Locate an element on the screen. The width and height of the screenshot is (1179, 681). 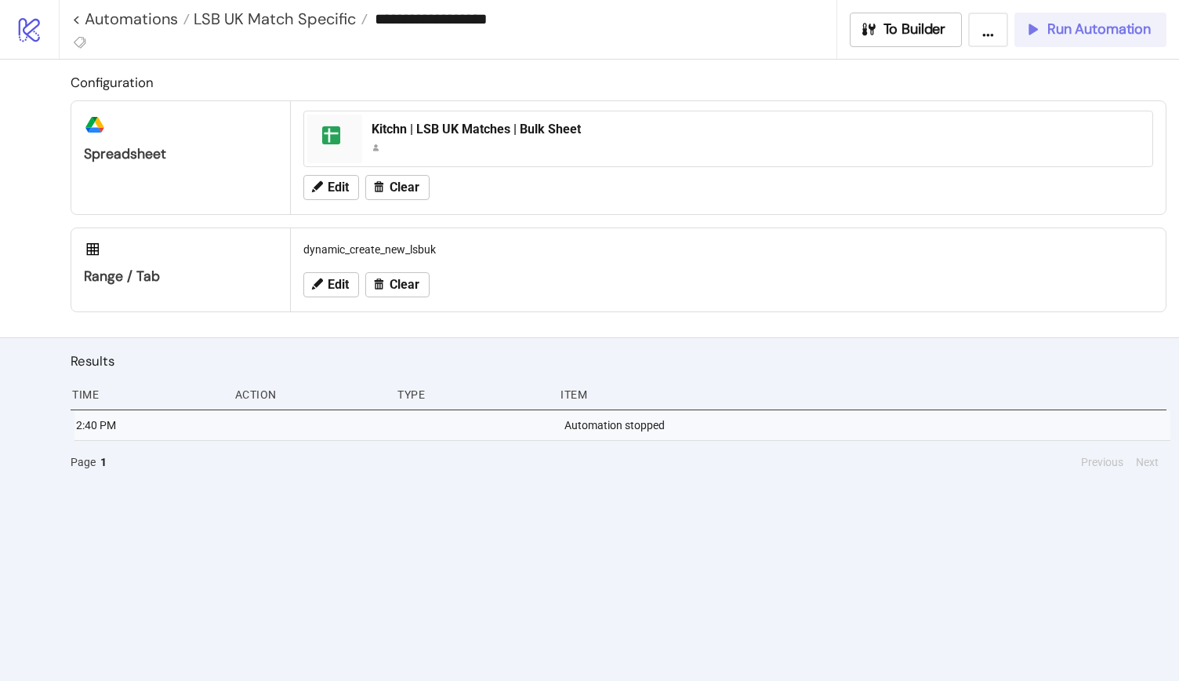
div: Item is located at coordinates (863, 394).